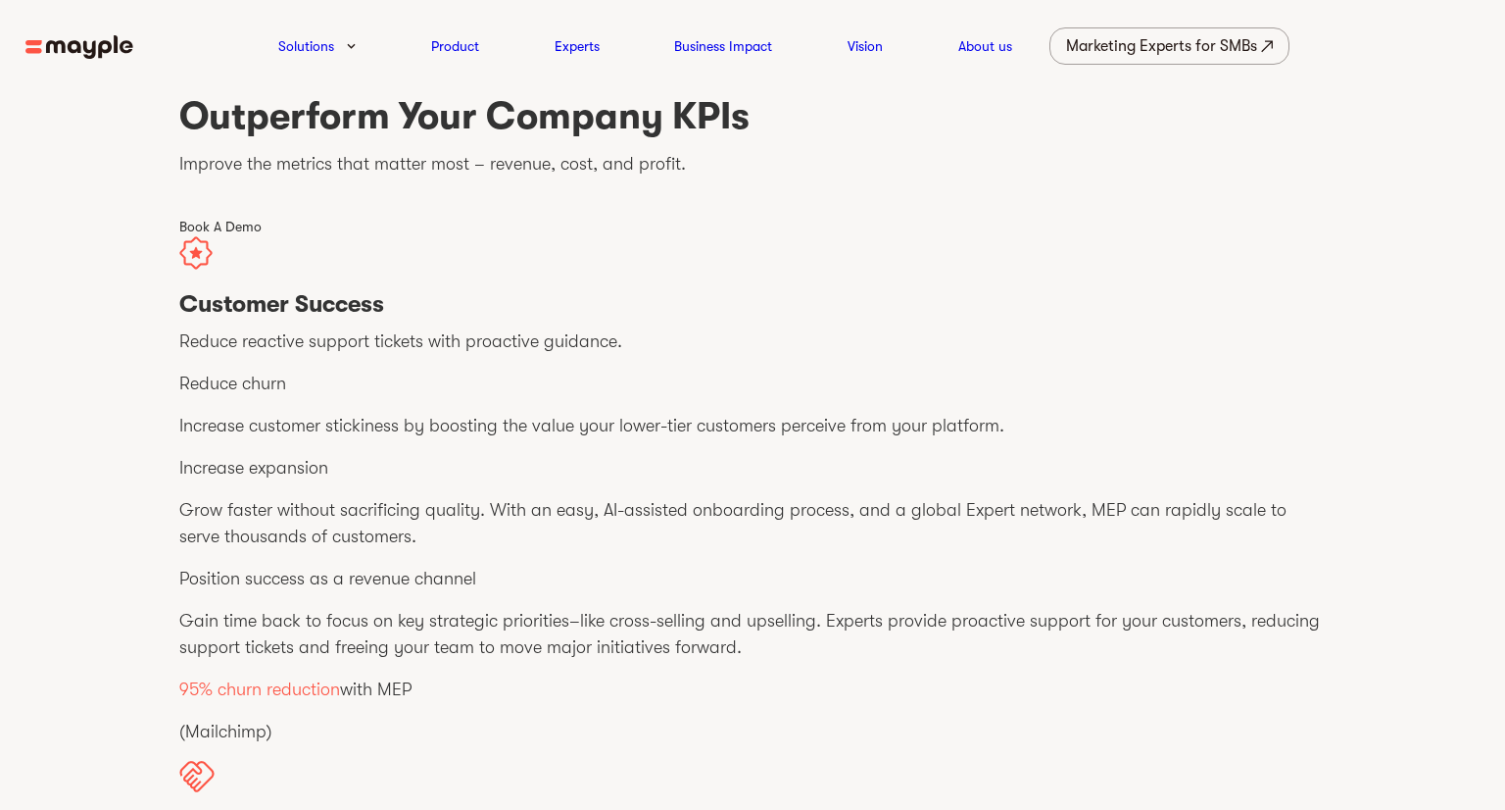  Describe the element at coordinates (455, 46) in the screenshot. I see `a: Product` at that location.